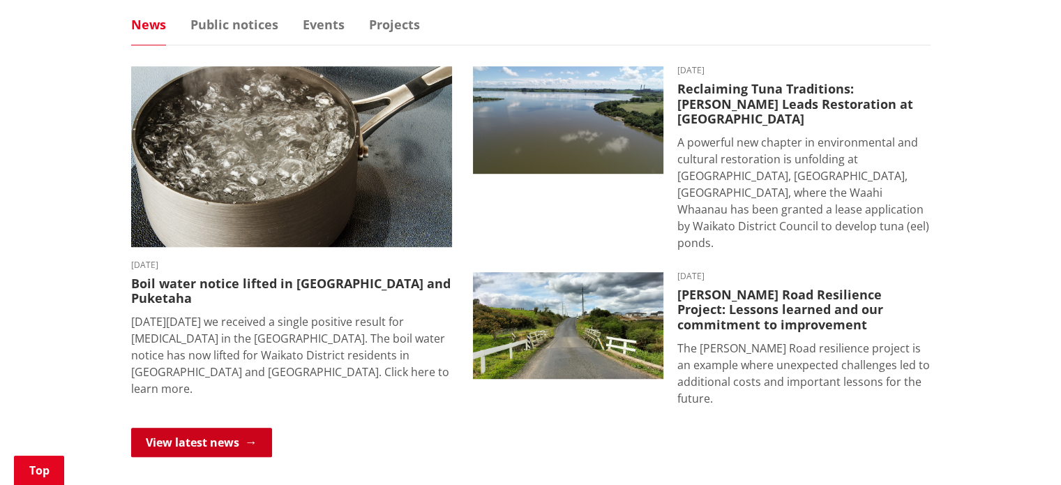 The image size is (1061, 485). I want to click on a: View latest news, so click(202, 442).